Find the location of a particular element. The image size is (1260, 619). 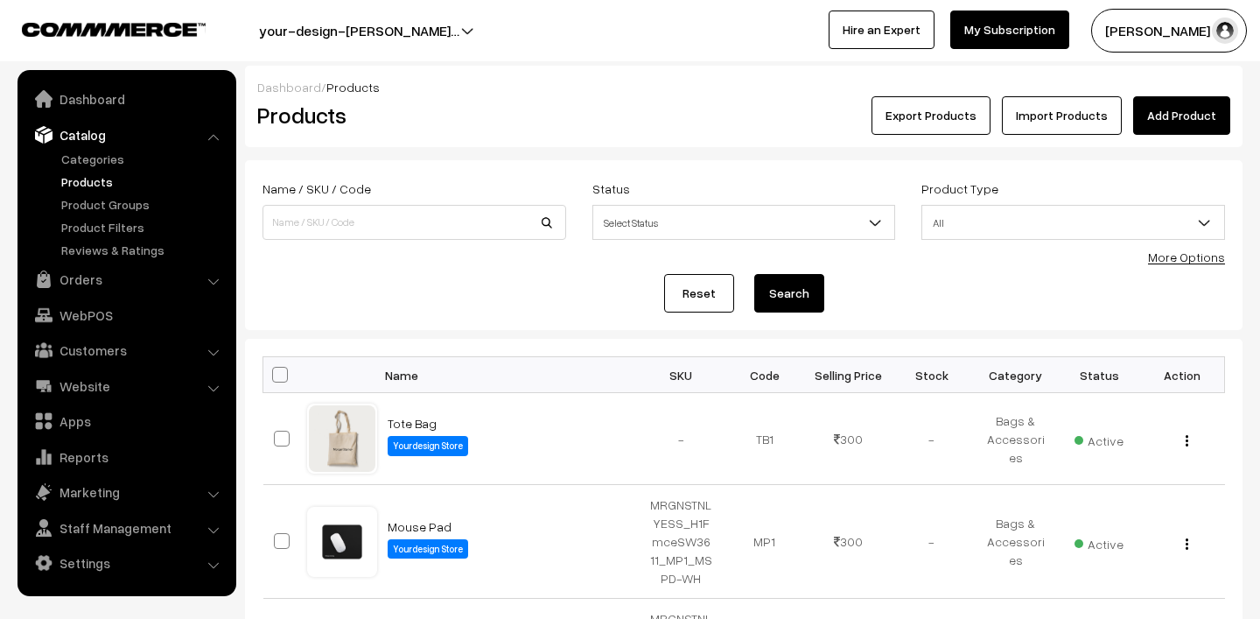

h2: Products is located at coordinates (410, 115).